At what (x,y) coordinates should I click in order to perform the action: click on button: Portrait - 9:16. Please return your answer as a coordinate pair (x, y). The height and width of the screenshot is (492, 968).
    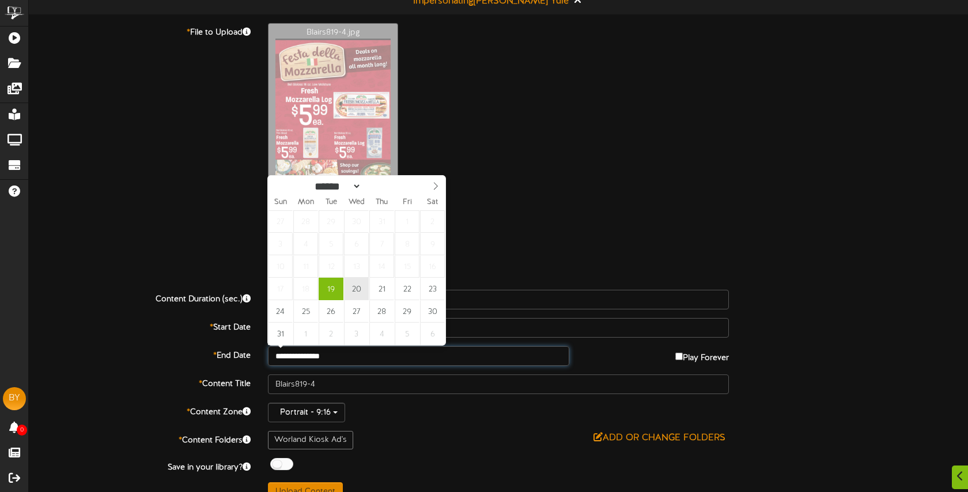
    Looking at the image, I should click on (306, 412).